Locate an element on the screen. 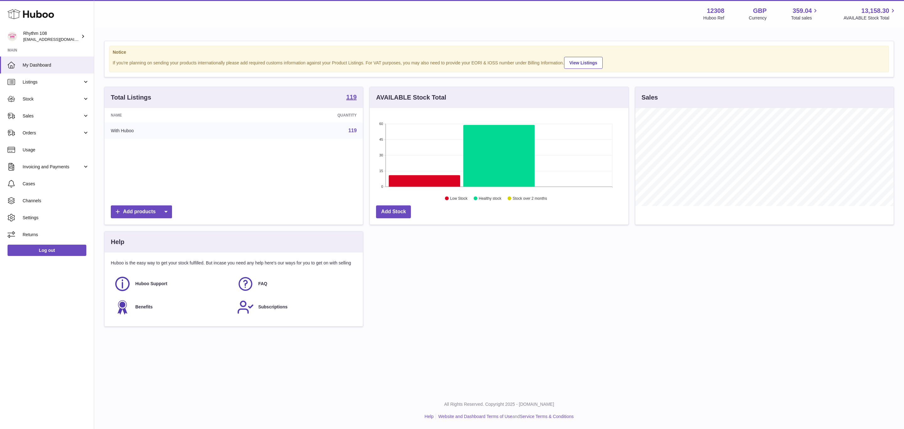  span: 359.04 is located at coordinates (802, 11).